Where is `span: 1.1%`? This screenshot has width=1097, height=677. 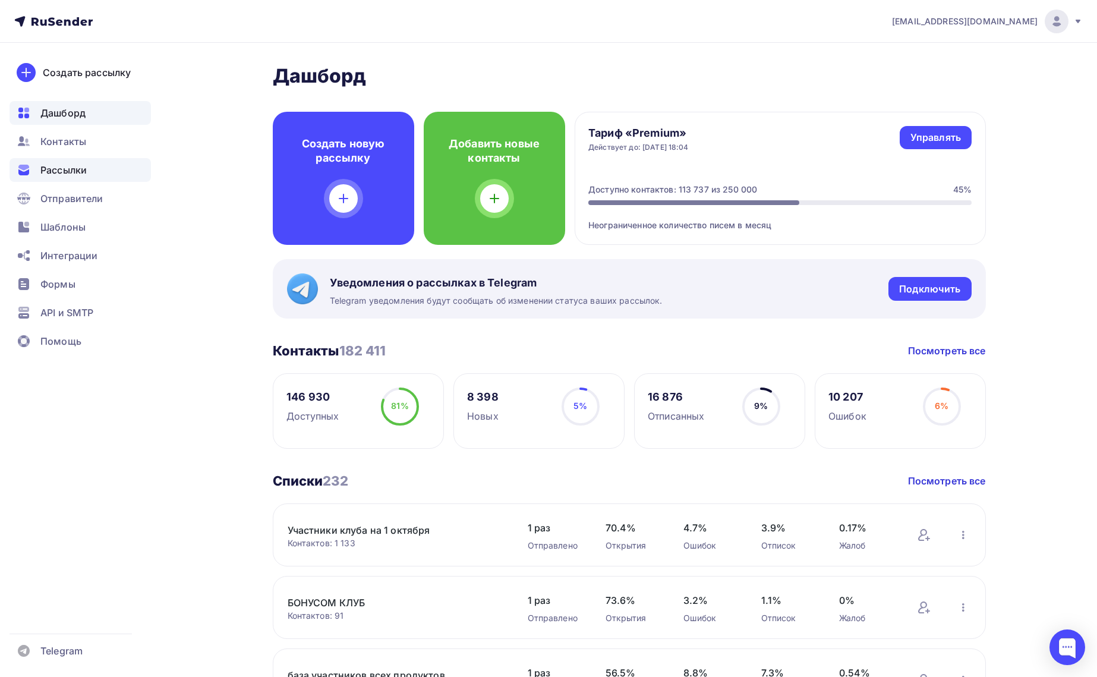 span: 1.1% is located at coordinates (788, 600).